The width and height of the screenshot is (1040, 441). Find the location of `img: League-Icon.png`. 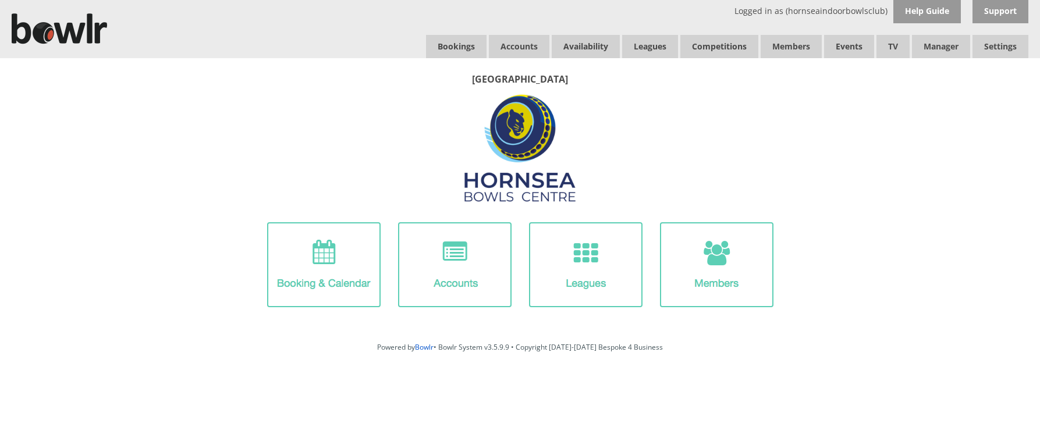

img: League-Icon.png is located at coordinates (585, 265).